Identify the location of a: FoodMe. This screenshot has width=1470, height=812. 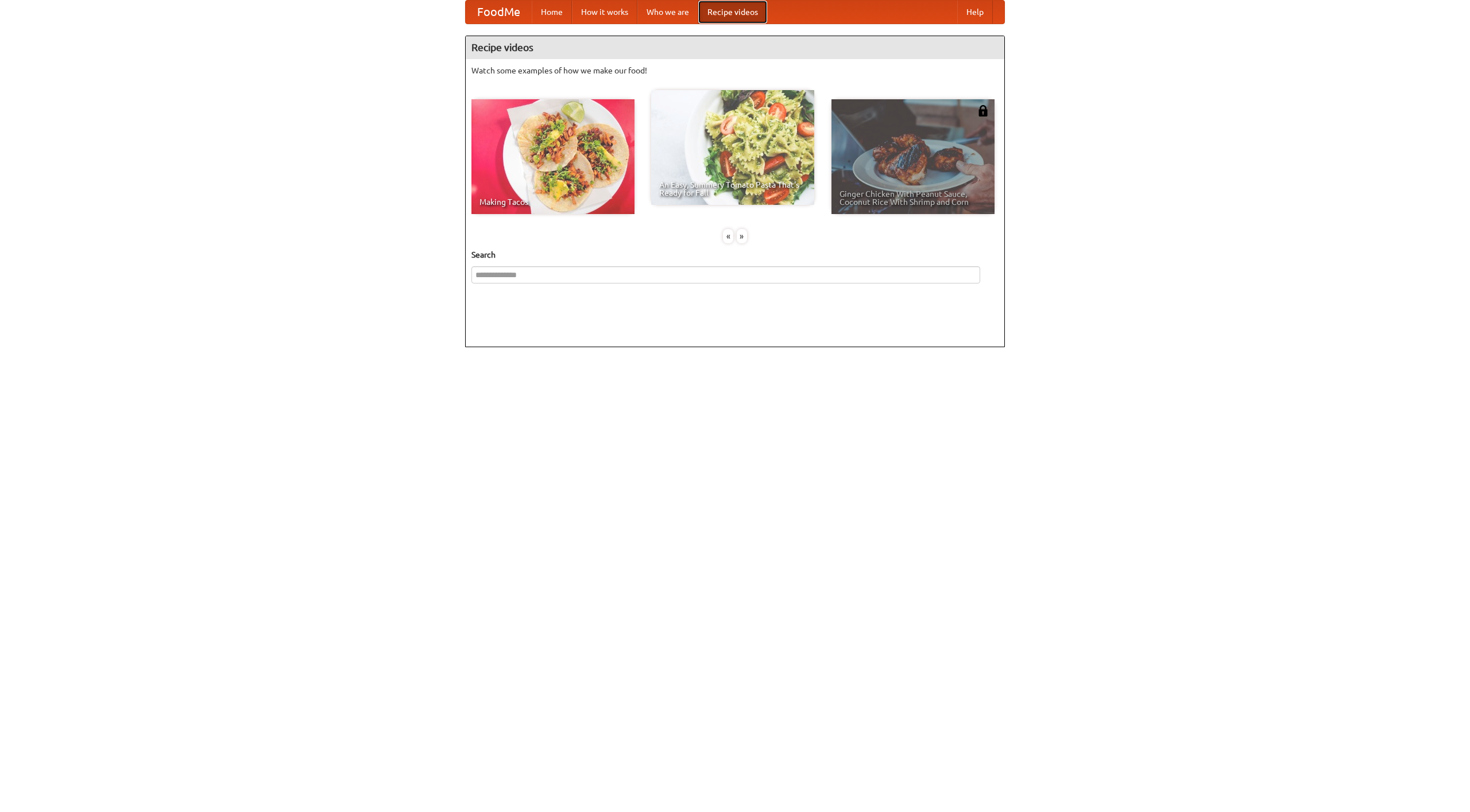
(498, 12).